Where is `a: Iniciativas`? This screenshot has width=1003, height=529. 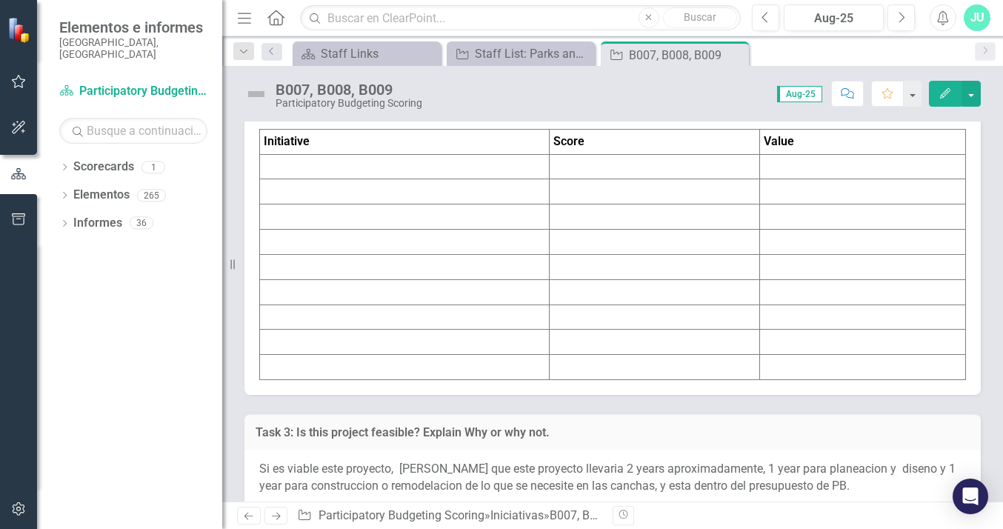 a: Iniciativas is located at coordinates (517, 515).